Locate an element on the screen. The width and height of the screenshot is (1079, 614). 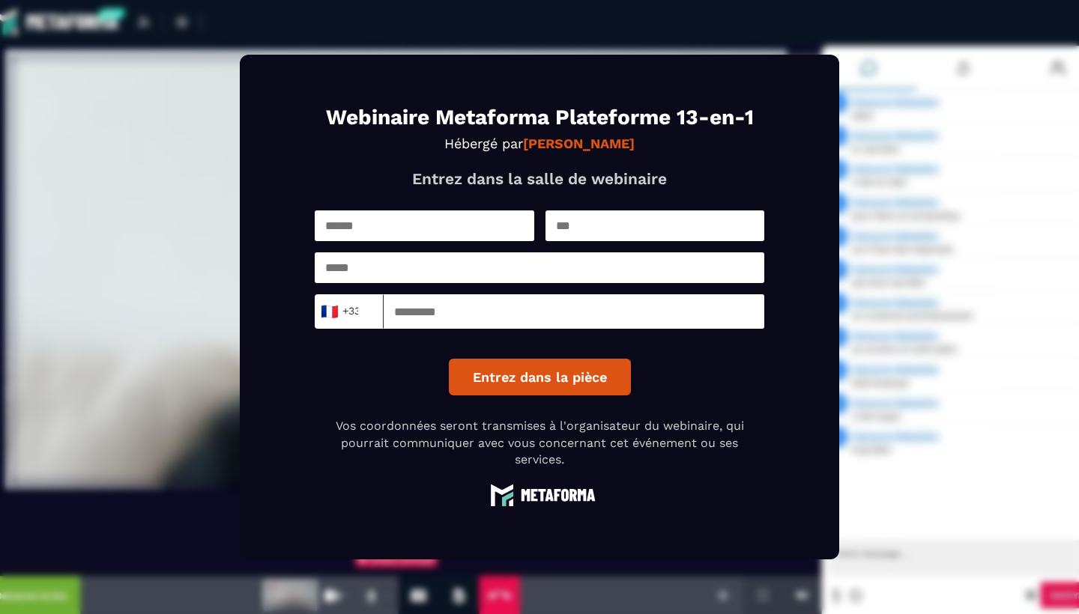
button: Entrez dans la pièce is located at coordinates (539, 377).